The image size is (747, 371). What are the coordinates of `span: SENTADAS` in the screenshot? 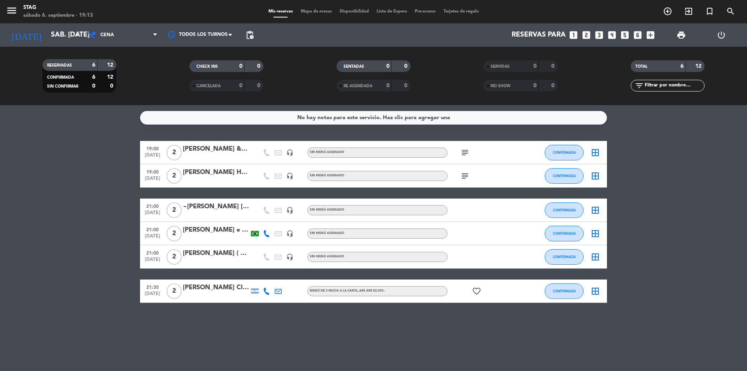 It's located at (354, 67).